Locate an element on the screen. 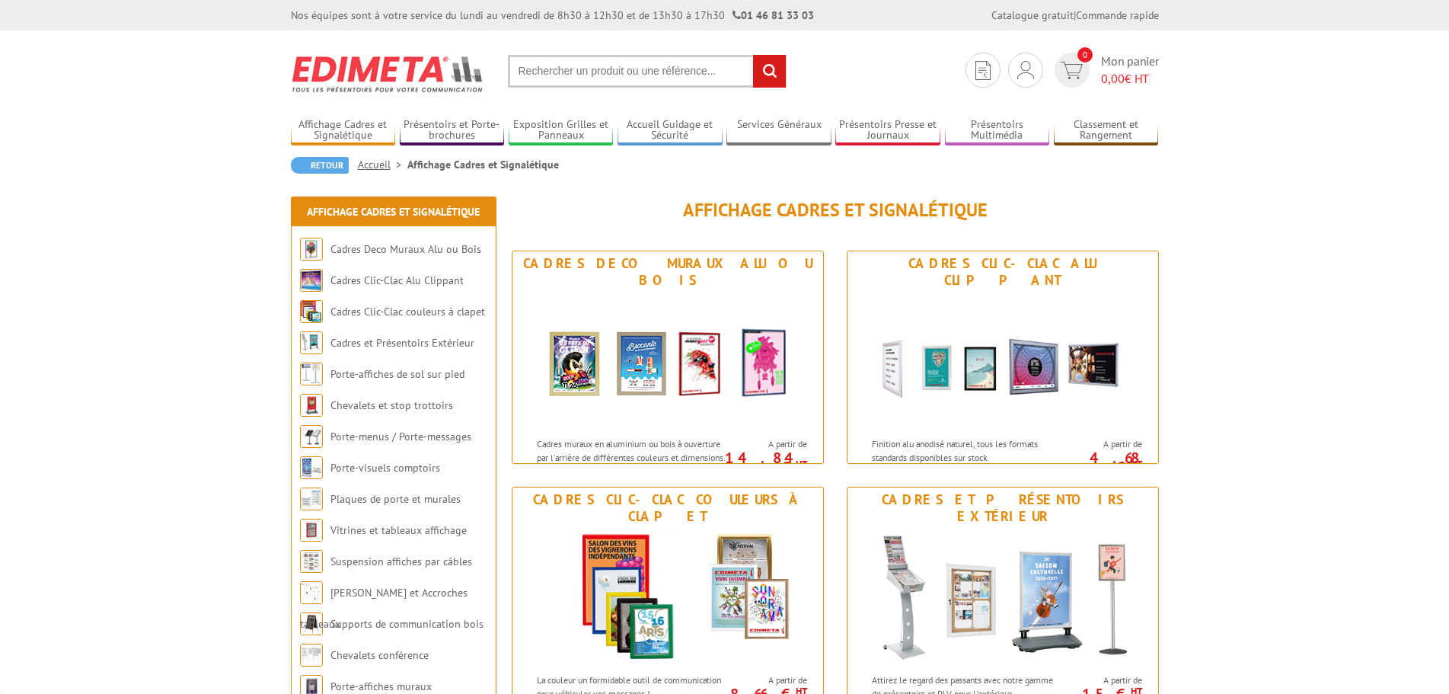 The image size is (1449, 694). img: Porte-affiches de sol sur pied is located at coordinates (312, 374).